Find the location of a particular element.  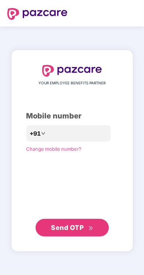

span: down is located at coordinates (43, 133).